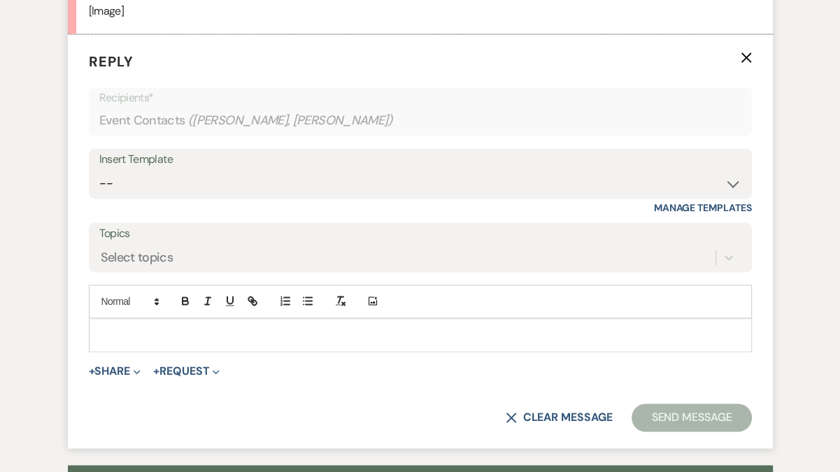 The height and width of the screenshot is (472, 840). Describe the element at coordinates (111, 62) in the screenshot. I see `span: Reply` at that location.